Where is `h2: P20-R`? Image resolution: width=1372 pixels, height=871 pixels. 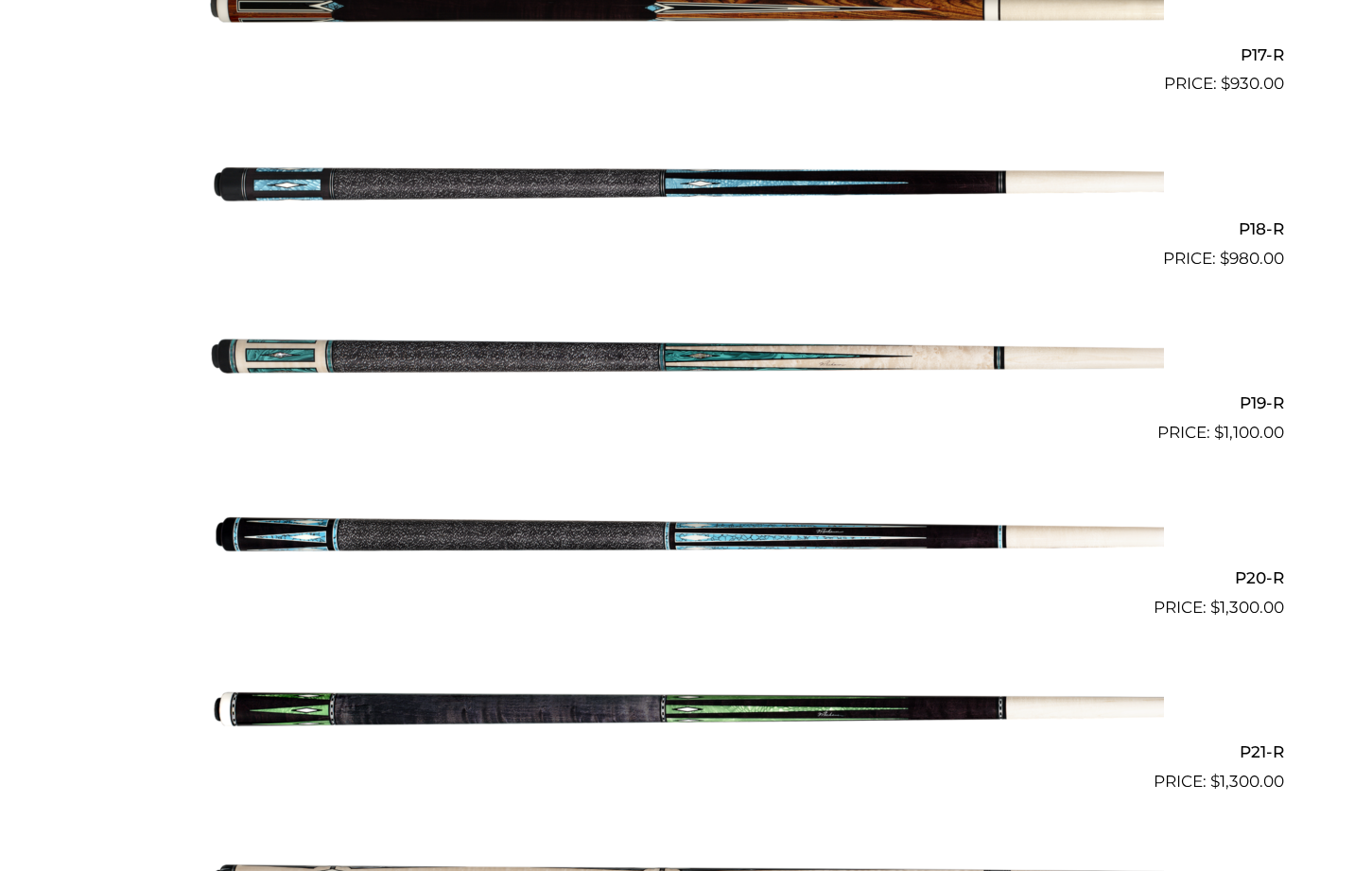
h2: P20-R is located at coordinates (686, 577).